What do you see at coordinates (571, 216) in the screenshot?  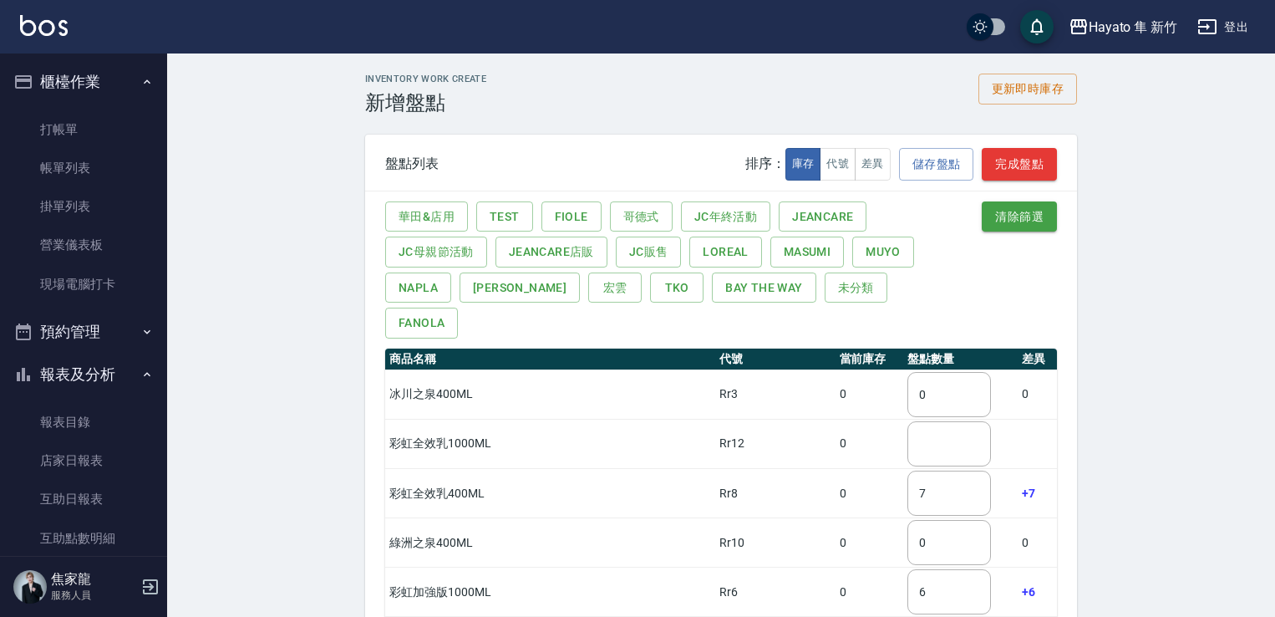 I see `button: Fiole` at bounding box center [571, 216].